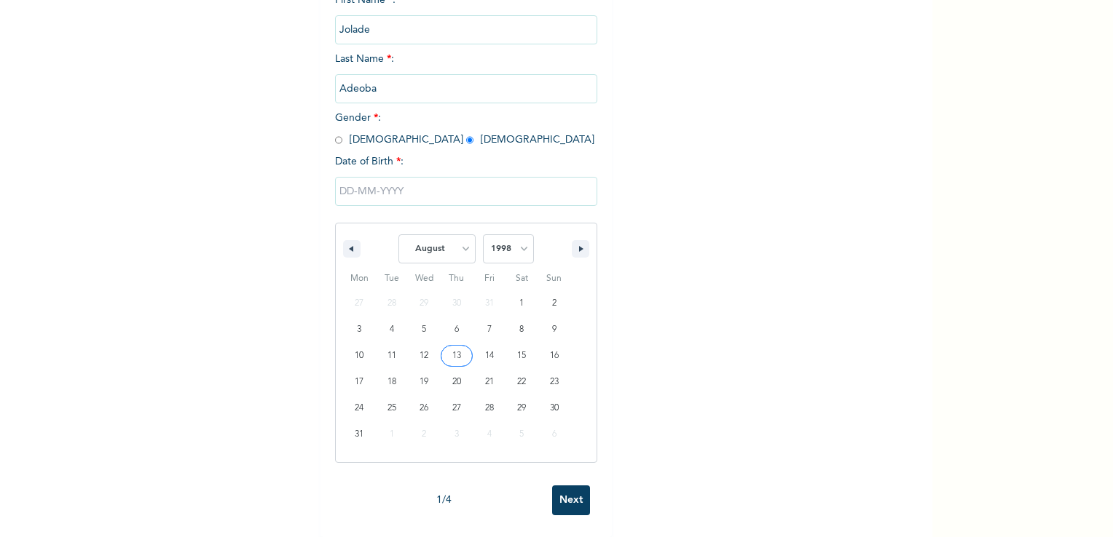 The width and height of the screenshot is (1113, 537). Describe the element at coordinates (359, 382) in the screenshot. I see `span: 17` at that location.